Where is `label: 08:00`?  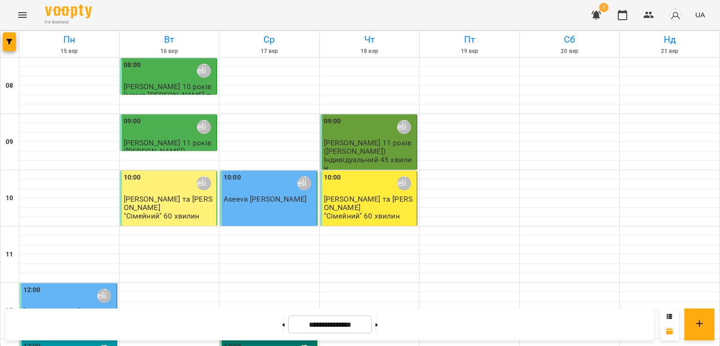
label: 08:00 is located at coordinates (132, 65).